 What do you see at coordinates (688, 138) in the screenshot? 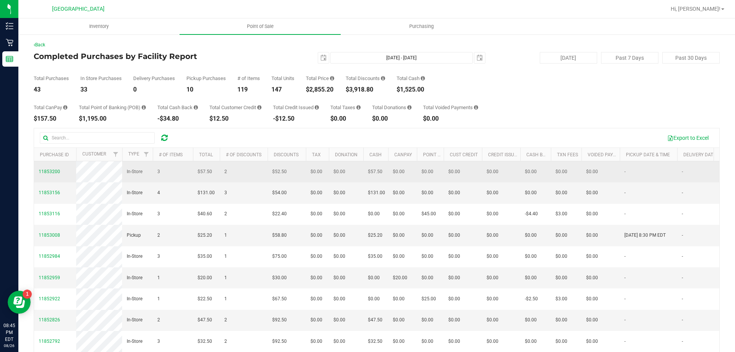
I see `button: Export to Excel` at bounding box center [688, 138].